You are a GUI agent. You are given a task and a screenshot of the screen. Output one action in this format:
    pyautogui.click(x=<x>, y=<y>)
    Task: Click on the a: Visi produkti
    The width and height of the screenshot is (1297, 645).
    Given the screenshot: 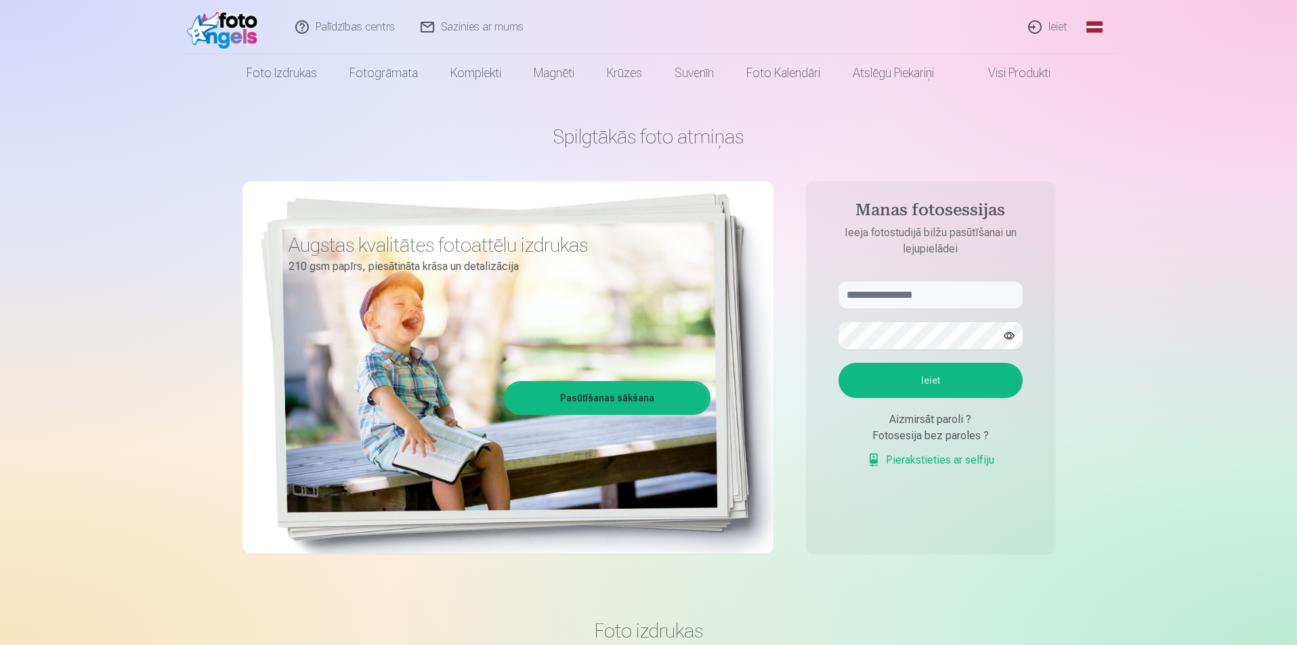 What is the action you would take?
    pyautogui.click(x=1008, y=73)
    